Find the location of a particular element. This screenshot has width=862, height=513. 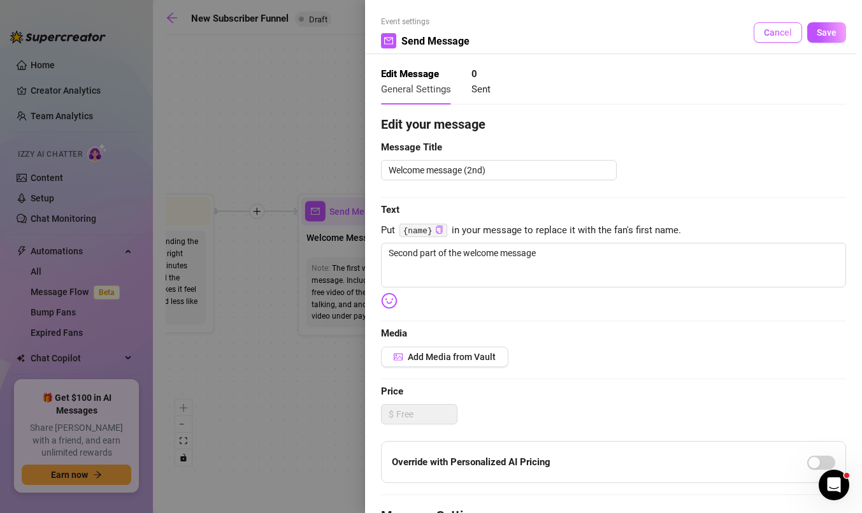

button: Save is located at coordinates (826, 32).